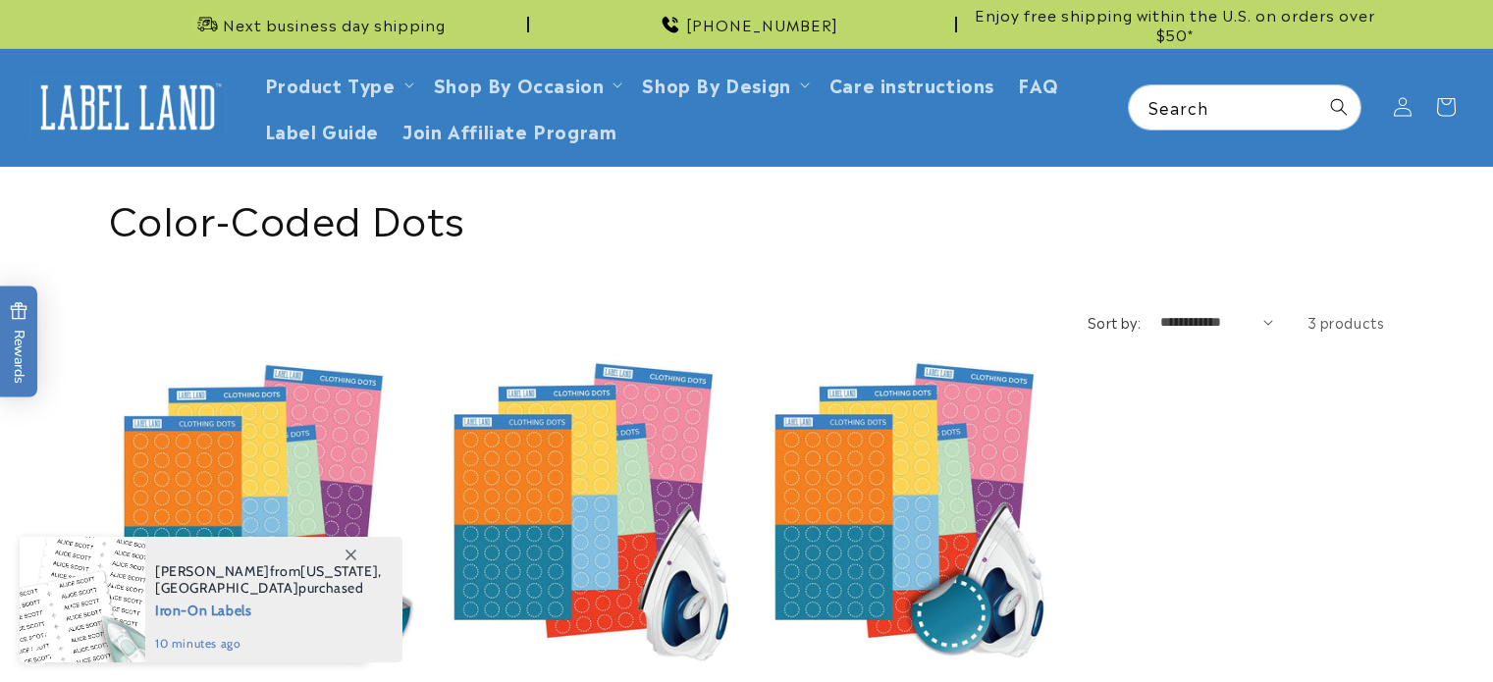 The height and width of the screenshot is (682, 1493). Describe the element at coordinates (747, 217) in the screenshot. I see `h1: Color-Coded Dots` at that location.